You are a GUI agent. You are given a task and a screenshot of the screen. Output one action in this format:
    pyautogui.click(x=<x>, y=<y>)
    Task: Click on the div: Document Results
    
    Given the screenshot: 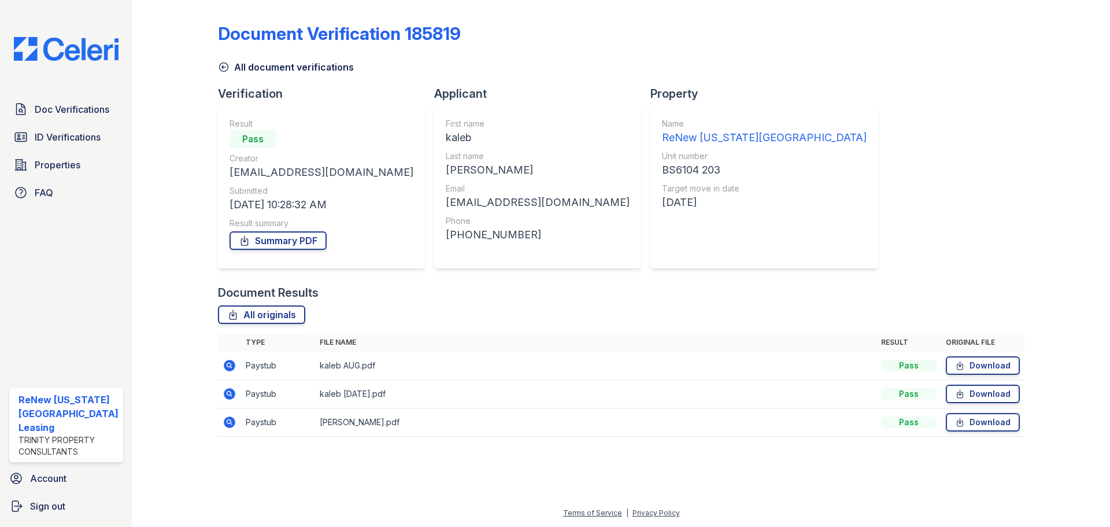 What is the action you would take?
    pyautogui.click(x=268, y=293)
    